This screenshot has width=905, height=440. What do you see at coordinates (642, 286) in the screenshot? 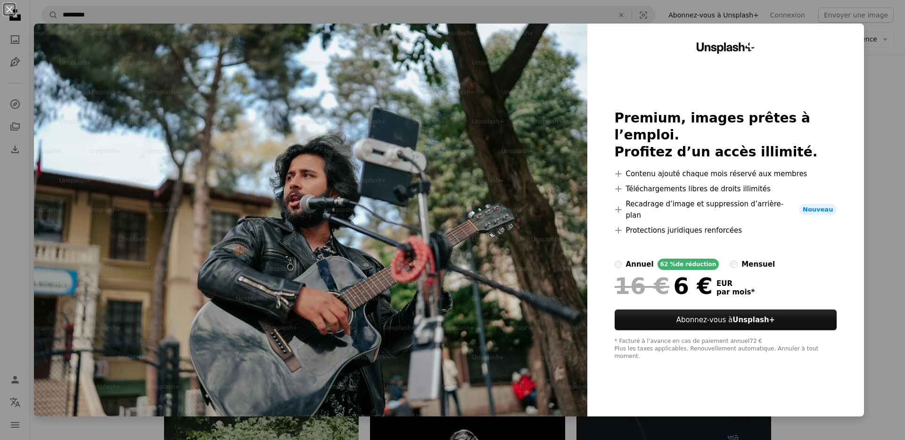
I see `span: 16 €` at bounding box center [642, 286].